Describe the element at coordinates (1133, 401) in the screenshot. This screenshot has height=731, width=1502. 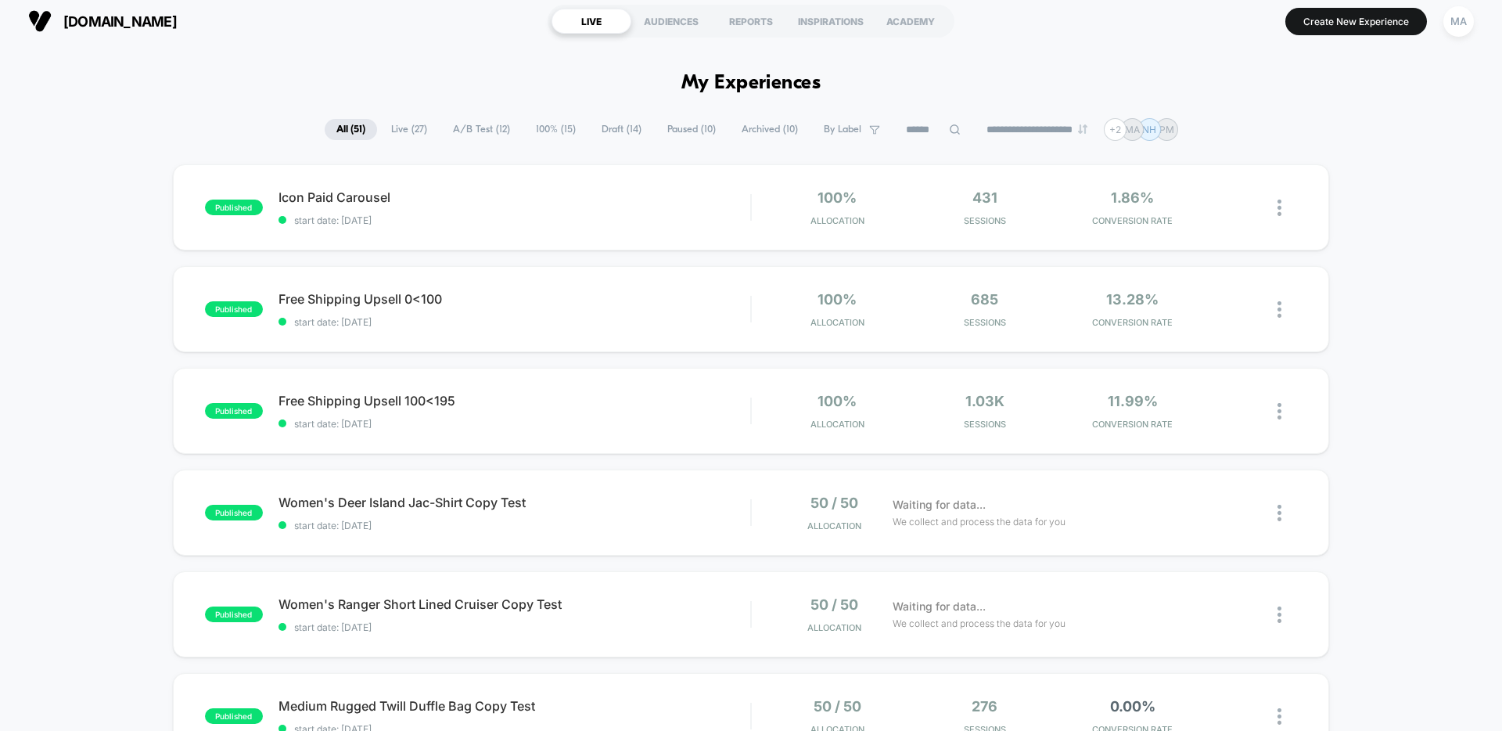
I see `span: 11.99%` at that location.